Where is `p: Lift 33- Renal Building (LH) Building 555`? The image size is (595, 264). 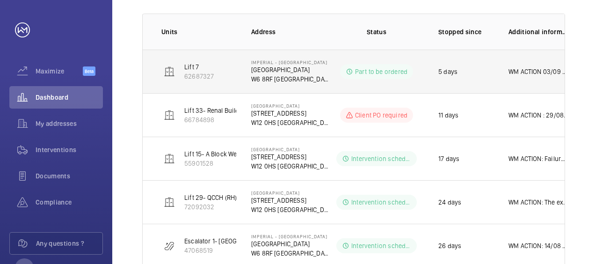
p: Lift 33- Renal Building (LH) Building 555 is located at coordinates (242, 110).